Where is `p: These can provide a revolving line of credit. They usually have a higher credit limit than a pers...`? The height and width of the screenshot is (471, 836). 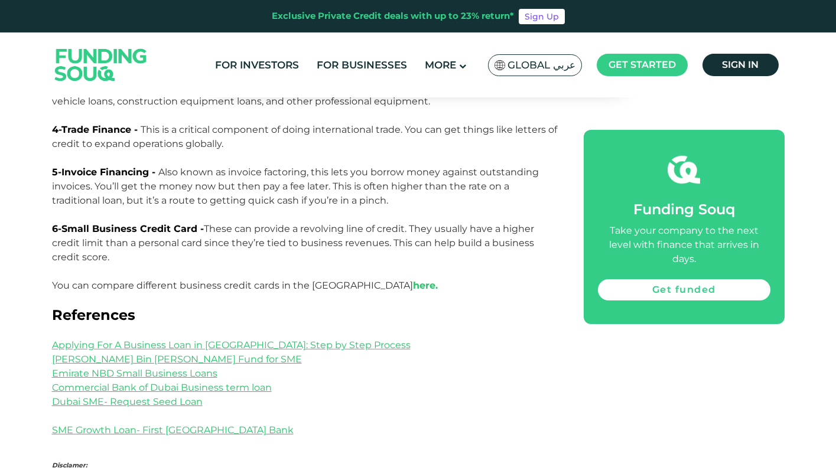 p: These can provide a revolving line of credit. They usually have a higher credit limit than a pers... is located at coordinates (304, 250).